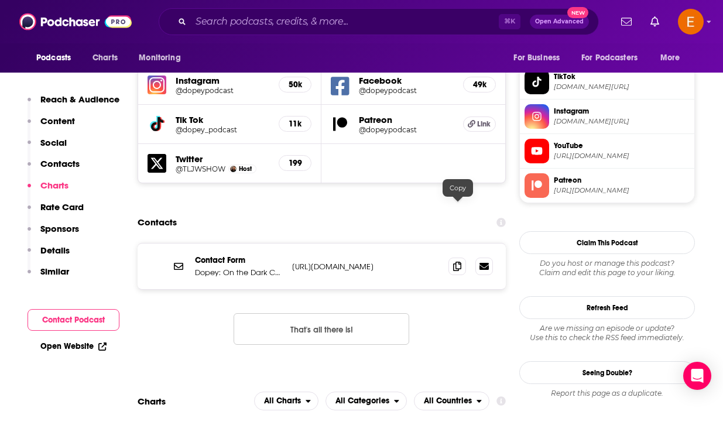 Image resolution: width=723 pixels, height=425 pixels. Describe the element at coordinates (670, 58) in the screenshot. I see `span: More` at that location.